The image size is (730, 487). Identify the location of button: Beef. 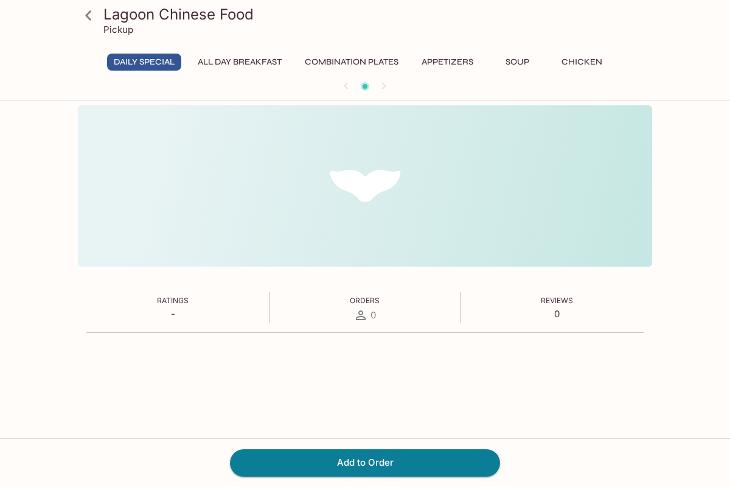
(646, 62).